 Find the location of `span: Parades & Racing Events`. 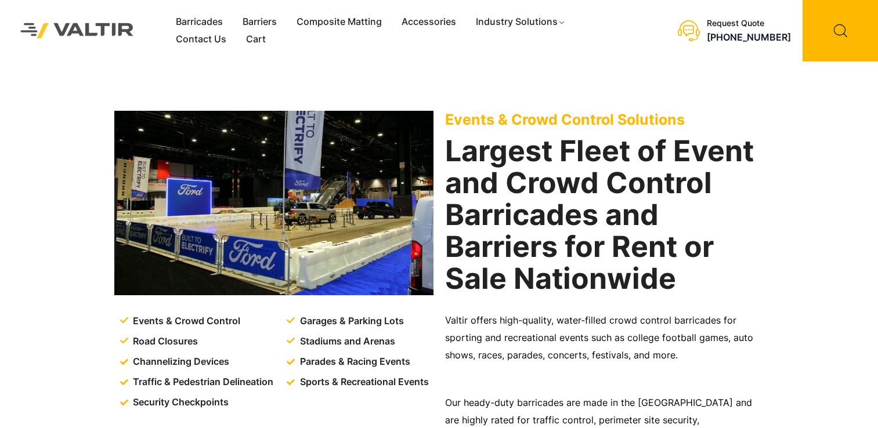

span: Parades & Racing Events is located at coordinates (353, 362).